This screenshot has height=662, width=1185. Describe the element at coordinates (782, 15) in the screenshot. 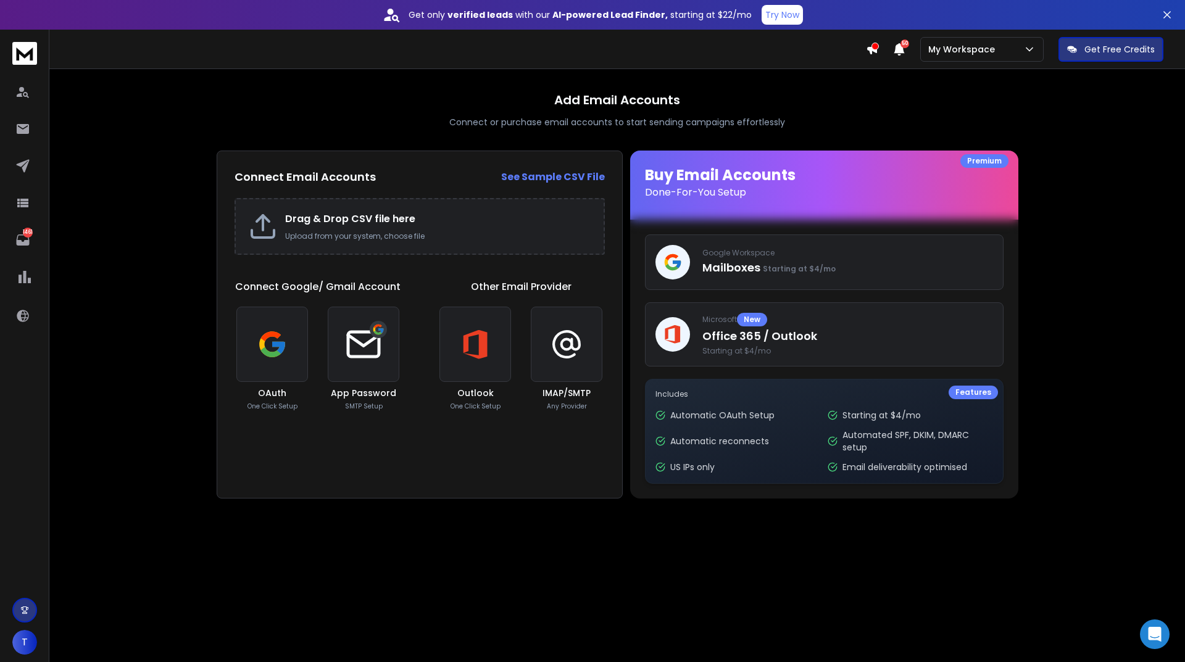

I see `p: Try Now` at that location.